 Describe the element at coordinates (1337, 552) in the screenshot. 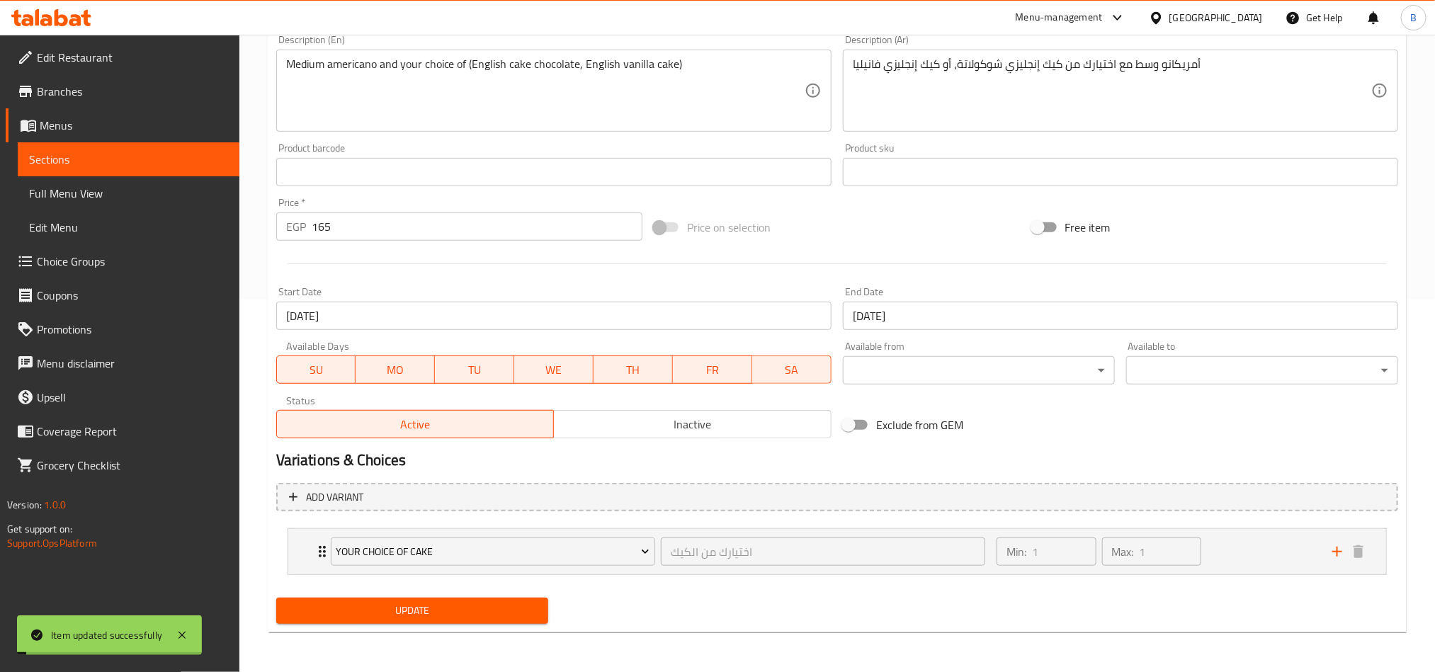

I see `button: add` at that location.